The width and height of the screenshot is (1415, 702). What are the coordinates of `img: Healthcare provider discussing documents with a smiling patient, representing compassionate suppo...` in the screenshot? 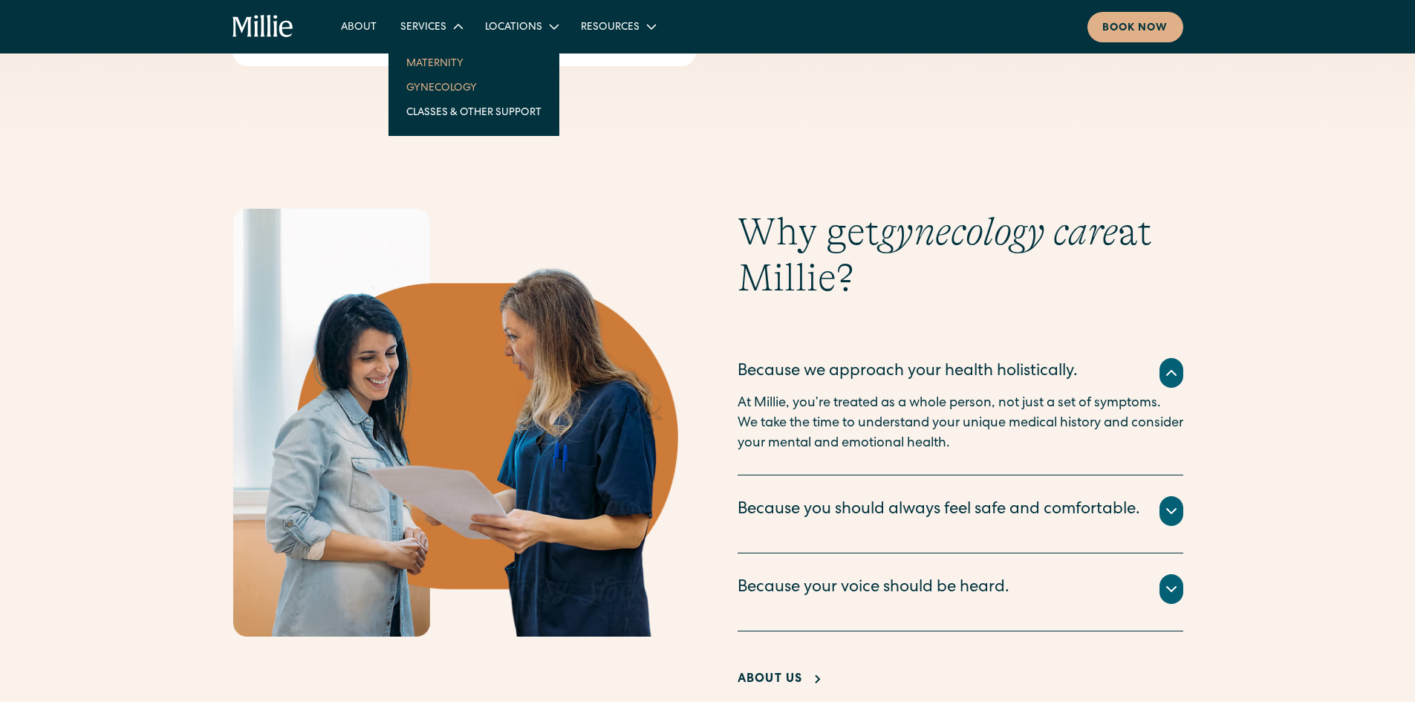 It's located at (455, 423).